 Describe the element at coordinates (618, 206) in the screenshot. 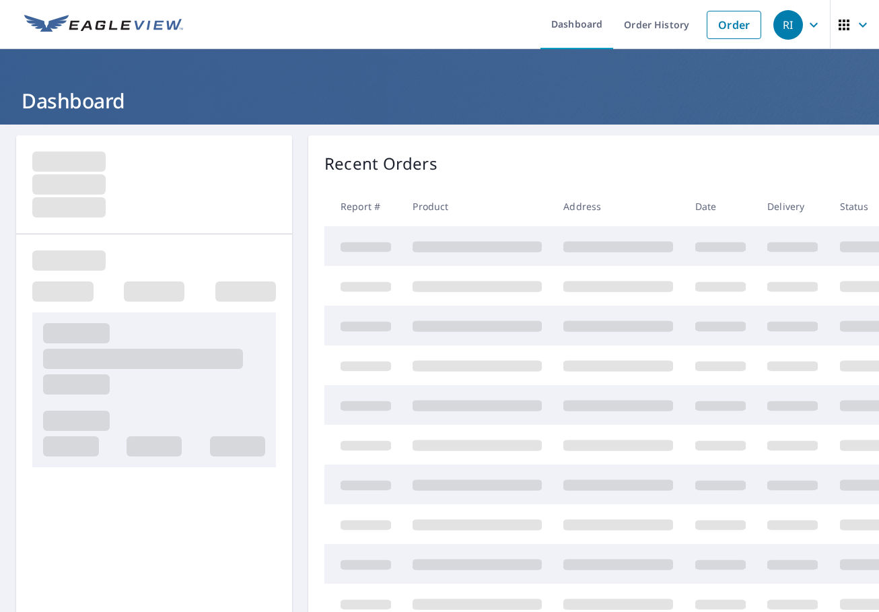

I see `th: Address` at that location.